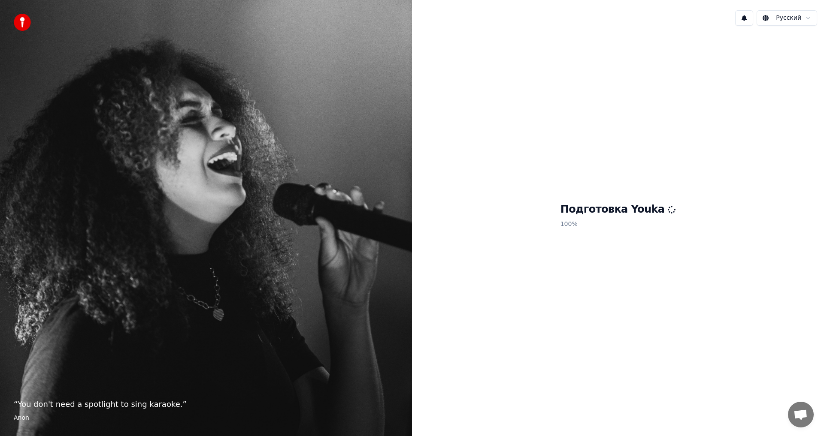  I want to click on p: 100 %, so click(618, 224).